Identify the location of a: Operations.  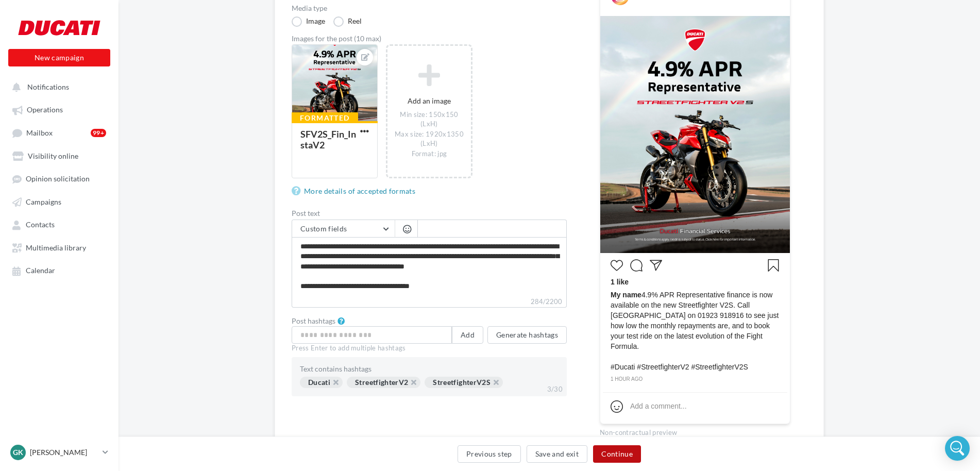
(59, 109).